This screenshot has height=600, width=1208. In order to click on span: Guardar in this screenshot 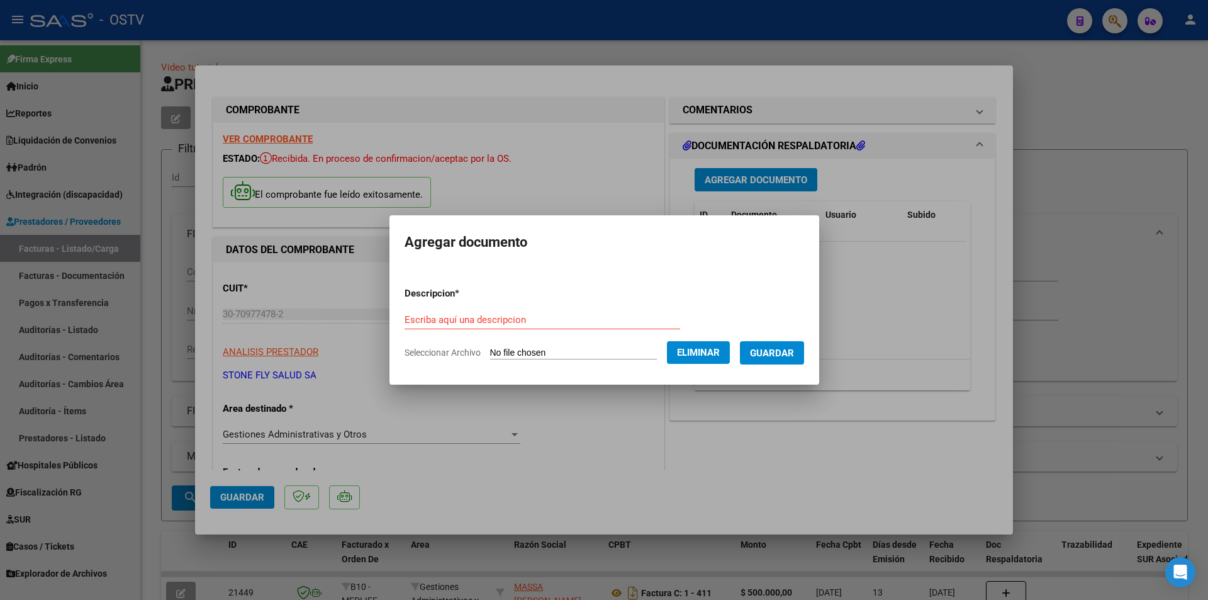, I will do `click(772, 353)`.